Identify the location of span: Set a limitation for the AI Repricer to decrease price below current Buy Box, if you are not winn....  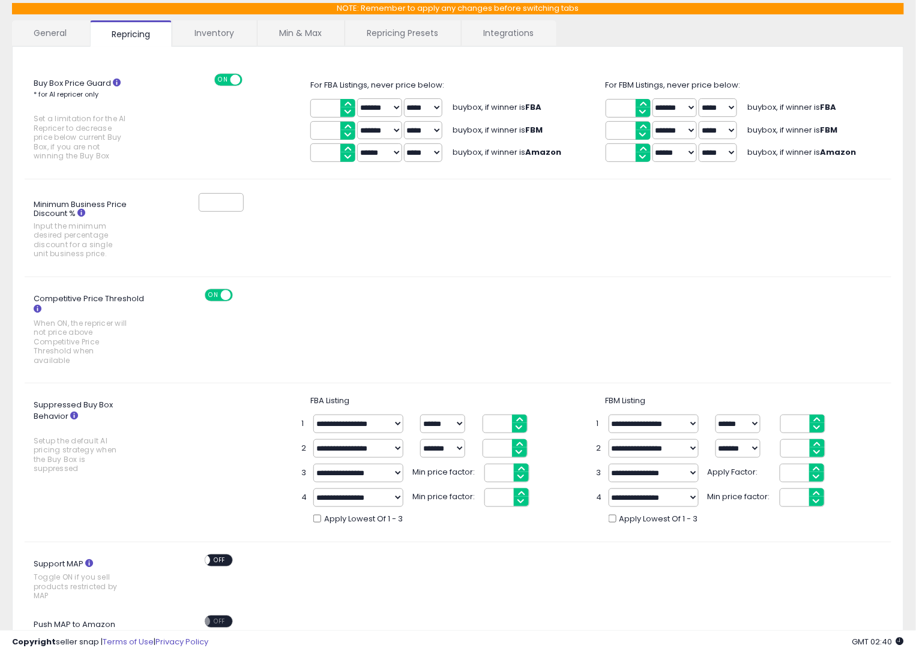
(81, 137).